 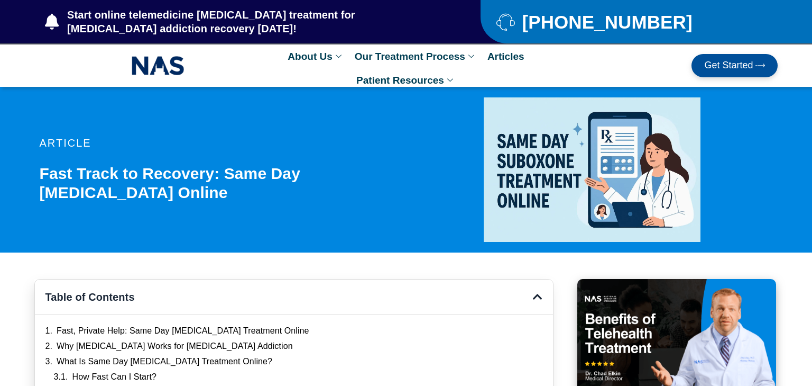 I want to click on a: Get Started, so click(x=735, y=66).